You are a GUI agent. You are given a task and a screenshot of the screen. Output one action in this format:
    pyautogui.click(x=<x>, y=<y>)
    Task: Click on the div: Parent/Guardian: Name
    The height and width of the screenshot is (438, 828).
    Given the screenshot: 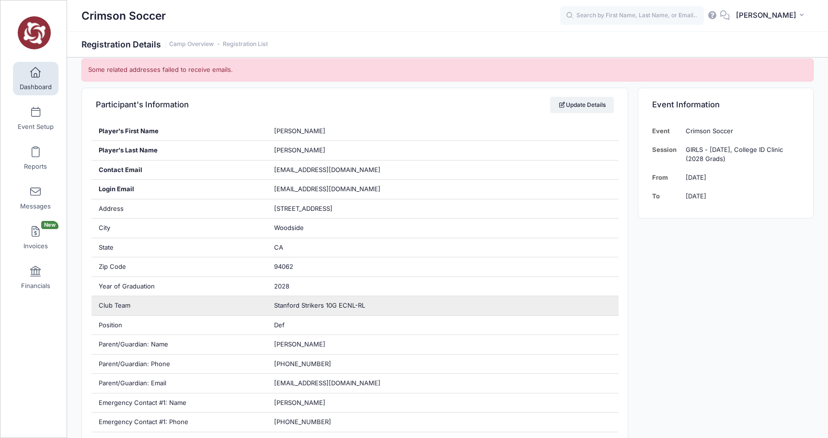 What is the action you would take?
    pyautogui.click(x=179, y=344)
    